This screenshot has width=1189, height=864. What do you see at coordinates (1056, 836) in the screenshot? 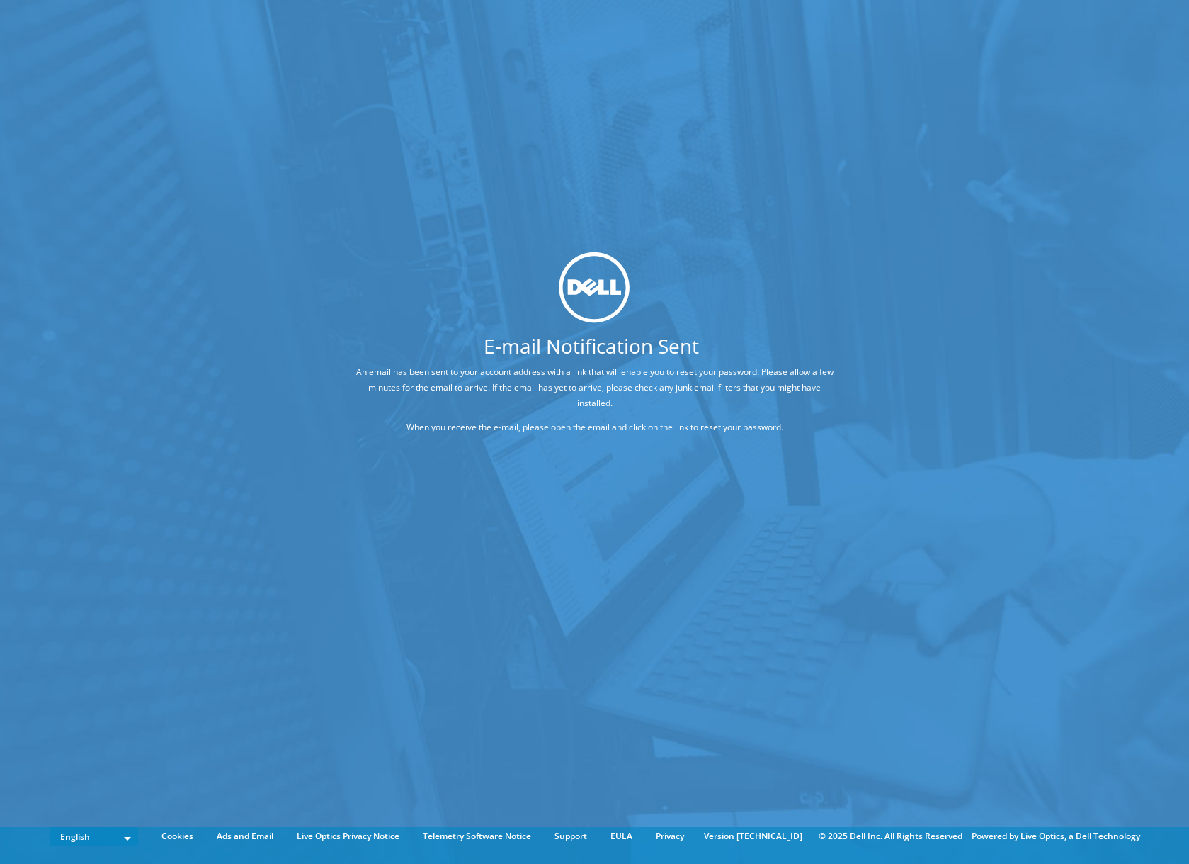
I see `li: Powered by Live Optics, a Dell Technology` at bounding box center [1056, 836].